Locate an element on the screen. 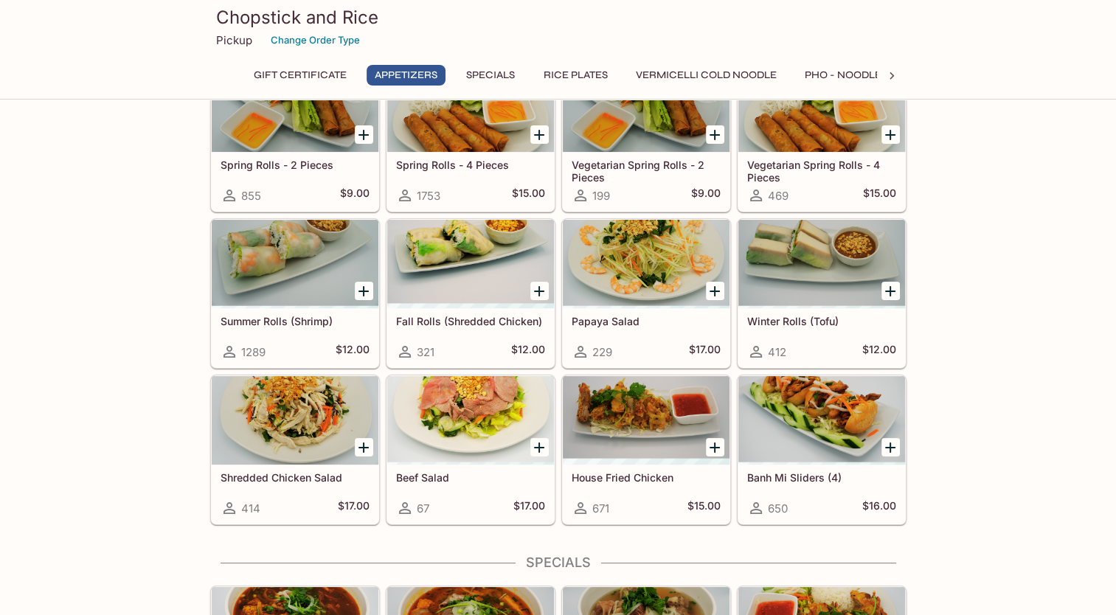  span: 1289 is located at coordinates (253, 352).